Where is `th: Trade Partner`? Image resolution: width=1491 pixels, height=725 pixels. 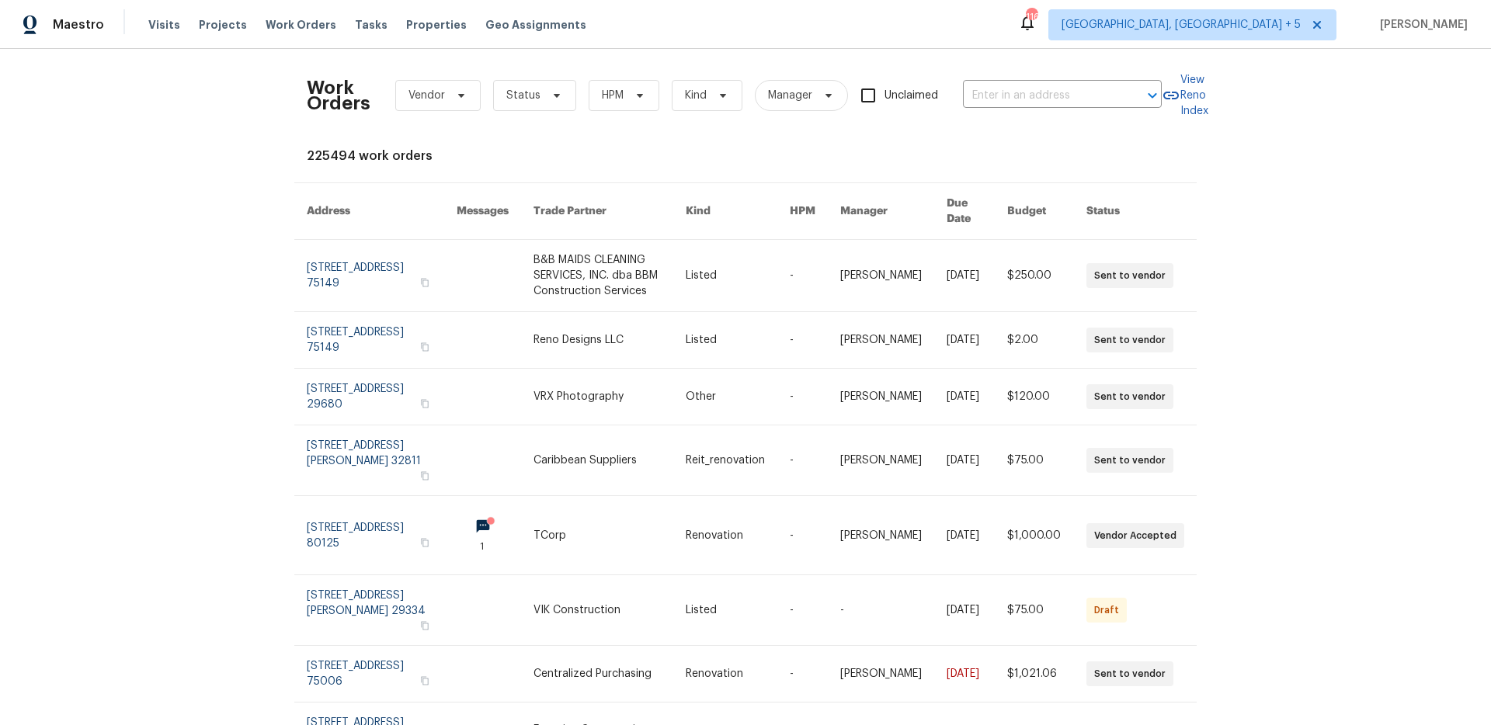
th: Trade Partner is located at coordinates (597, 211).